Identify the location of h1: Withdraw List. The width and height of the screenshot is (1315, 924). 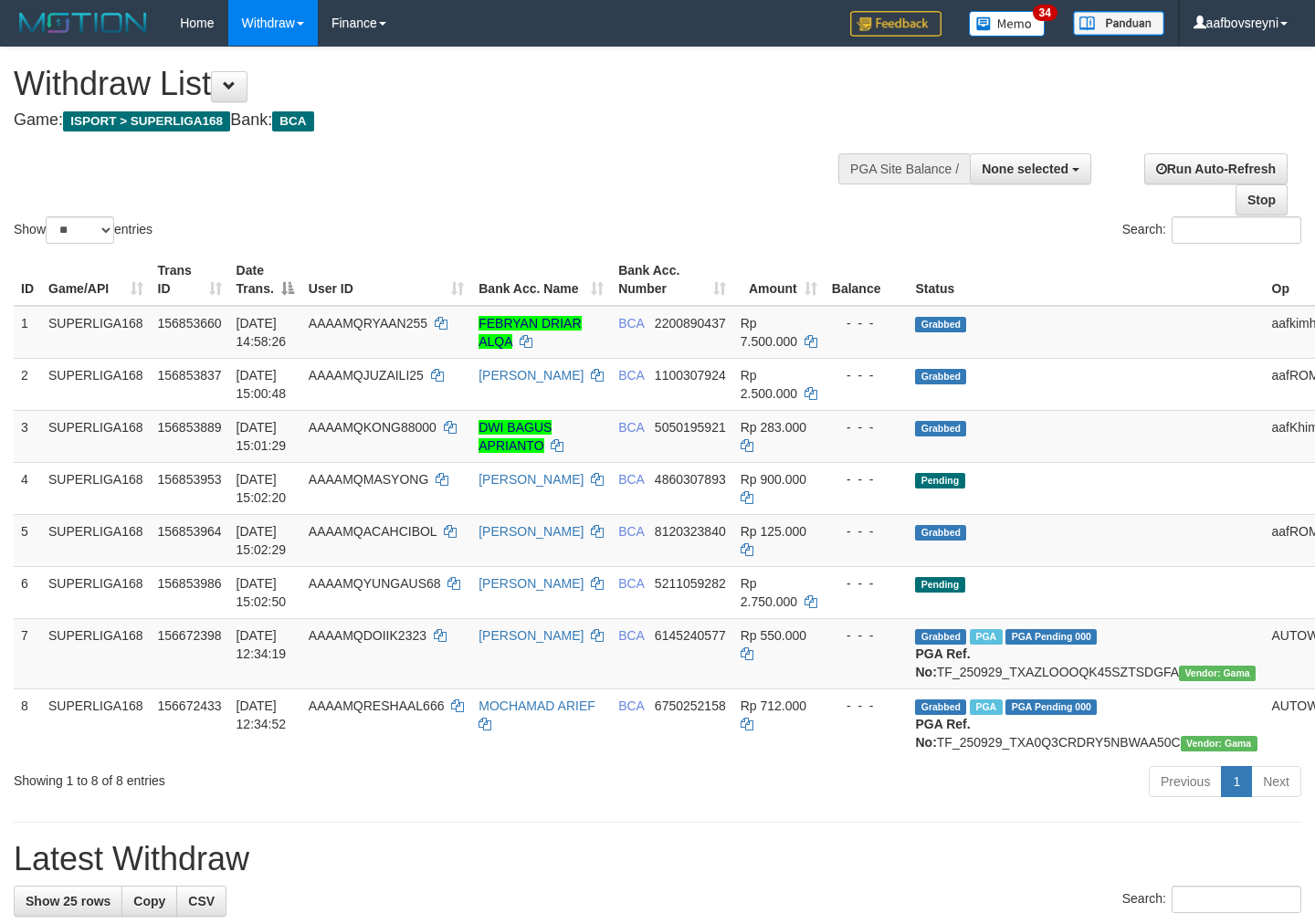
(435, 84).